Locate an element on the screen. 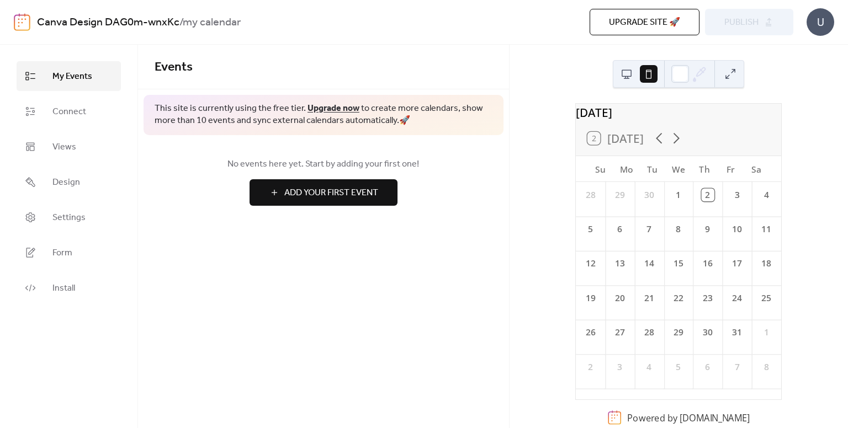  span: This site is currently using the free tier. to create more calendars, show more than 10 events an... is located at coordinates (323, 115).